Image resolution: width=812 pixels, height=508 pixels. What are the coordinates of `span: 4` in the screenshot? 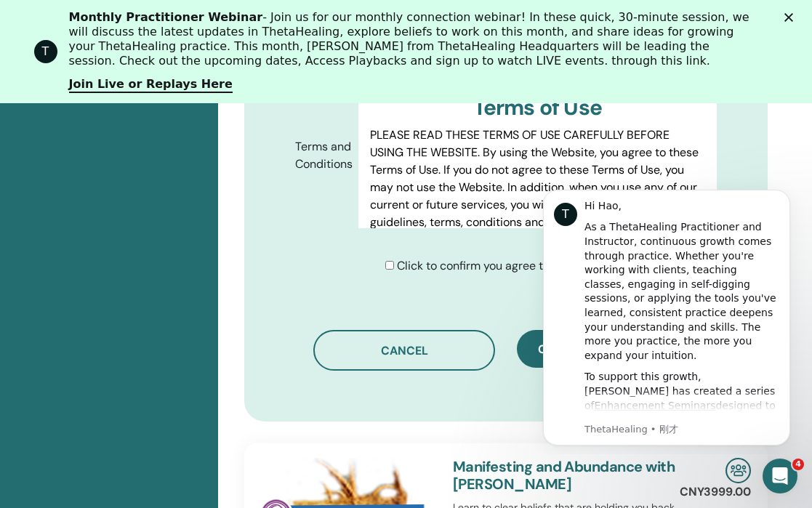 It's located at (798, 464).